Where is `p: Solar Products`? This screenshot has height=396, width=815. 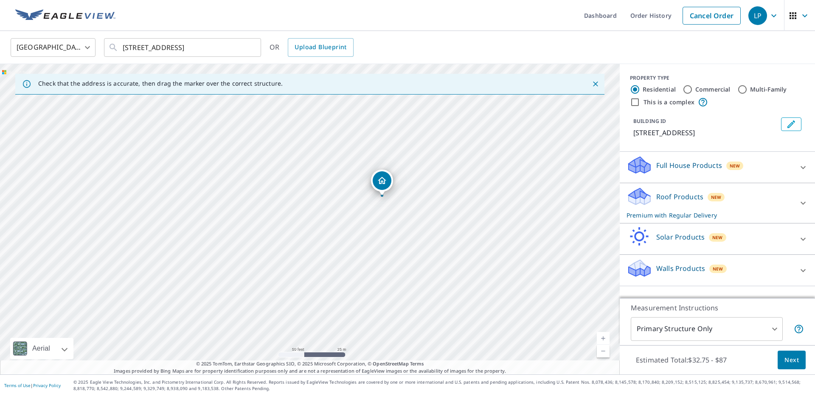 p: Solar Products is located at coordinates (680, 237).